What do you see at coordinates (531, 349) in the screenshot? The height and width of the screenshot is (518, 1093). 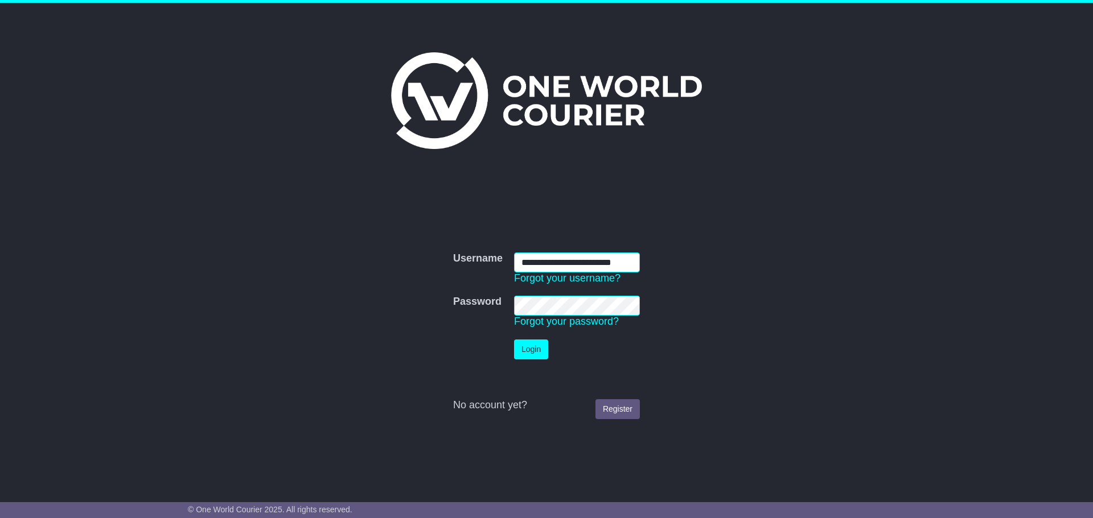 I see `button: Login` at bounding box center [531, 349].